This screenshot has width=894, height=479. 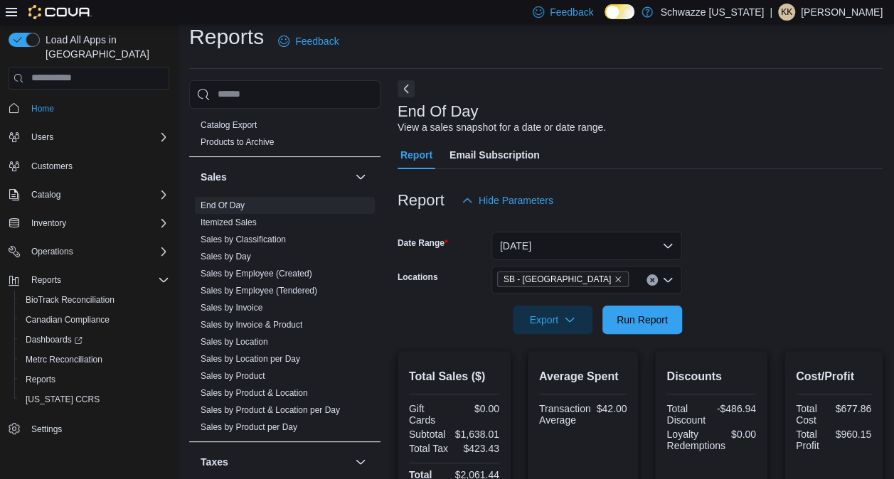 I want to click on button: Next, so click(x=406, y=89).